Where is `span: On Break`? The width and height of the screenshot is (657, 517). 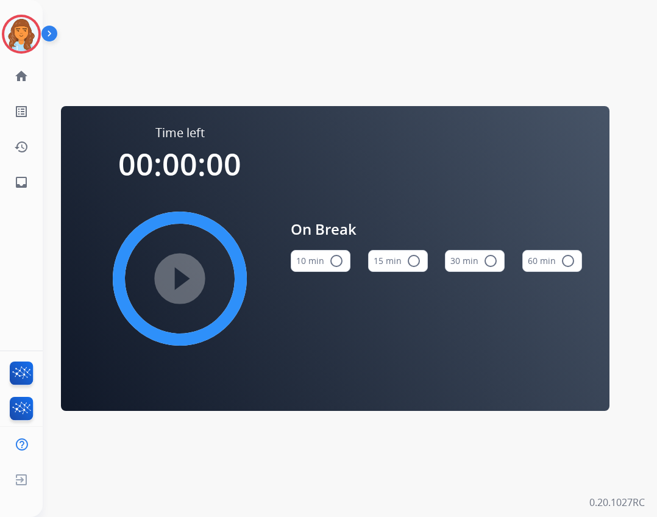
span: On Break is located at coordinates (436, 229).